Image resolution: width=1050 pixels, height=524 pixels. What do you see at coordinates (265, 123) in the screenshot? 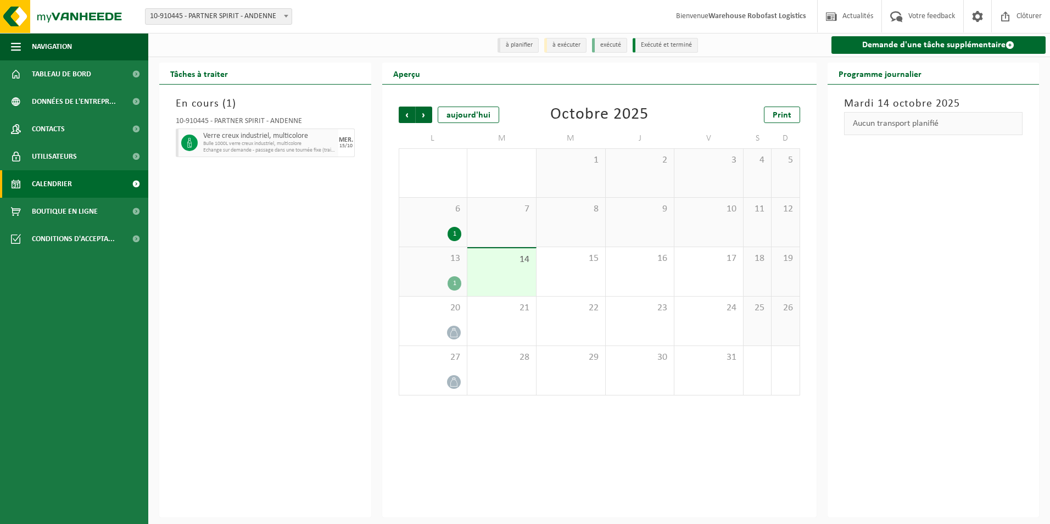
I see `div: 10-910445 - PARTNER SPIRIT - ANDENNE` at bounding box center [265, 123].